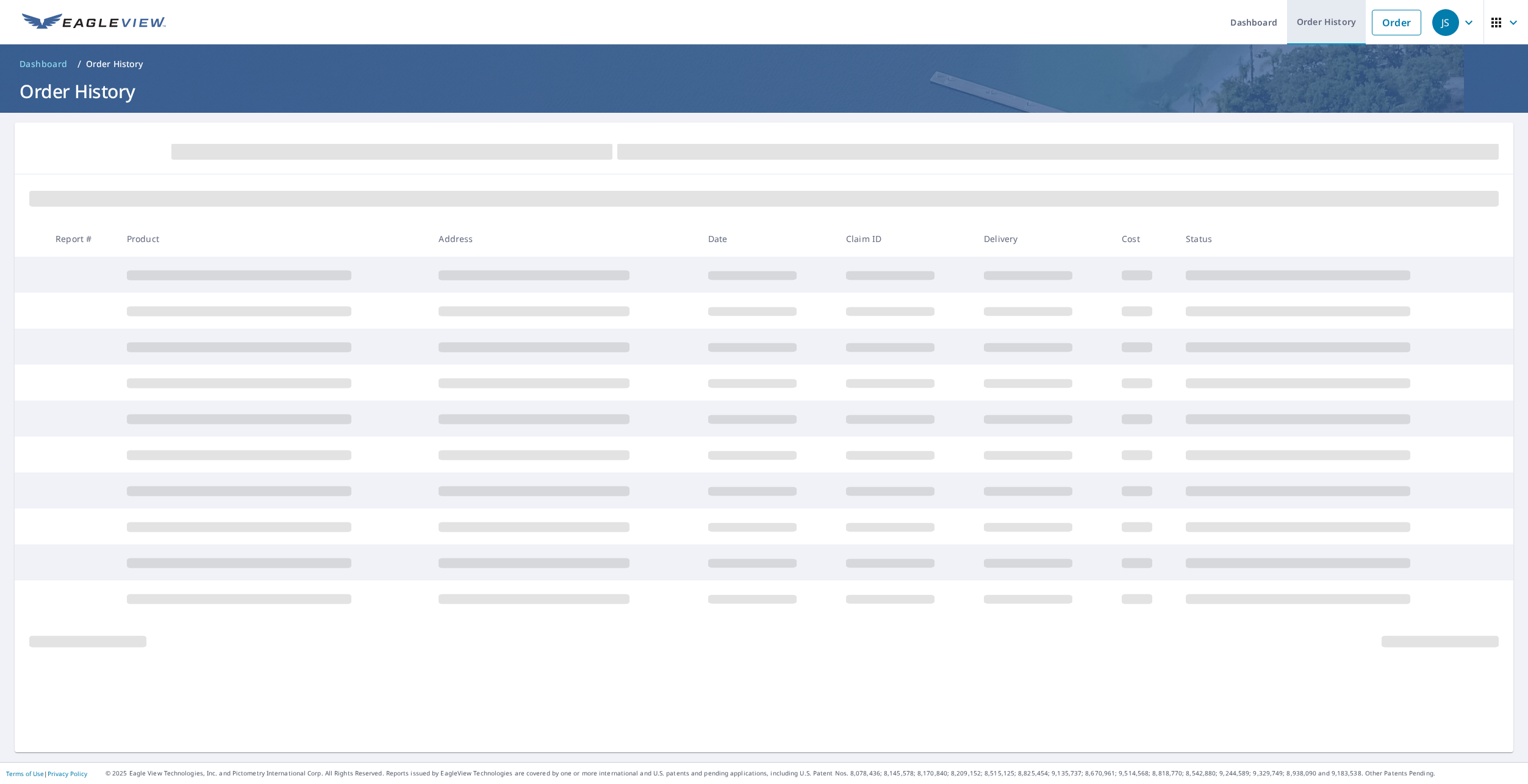 This screenshot has height=784, width=1528. Describe the element at coordinates (905, 239) in the screenshot. I see `th: Claim ID` at that location.